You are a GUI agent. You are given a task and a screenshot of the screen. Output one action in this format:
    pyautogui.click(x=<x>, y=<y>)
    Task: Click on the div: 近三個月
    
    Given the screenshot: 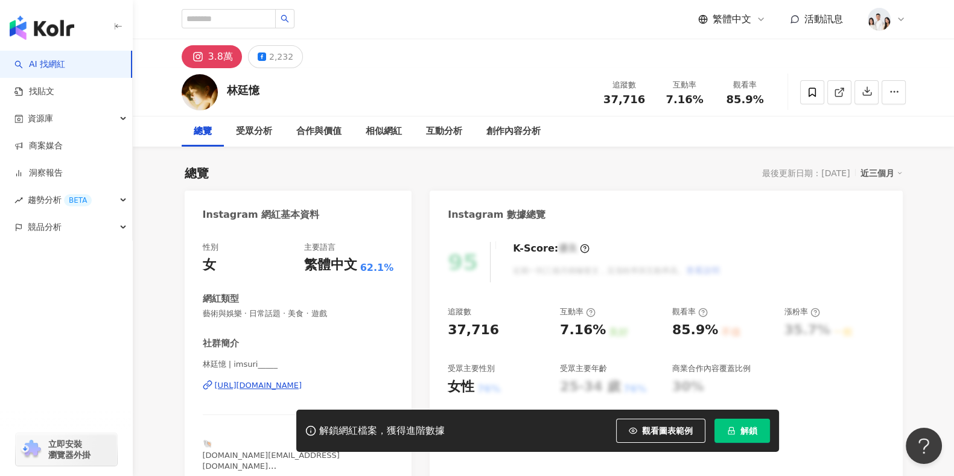 What is the action you would take?
    pyautogui.click(x=882, y=173)
    